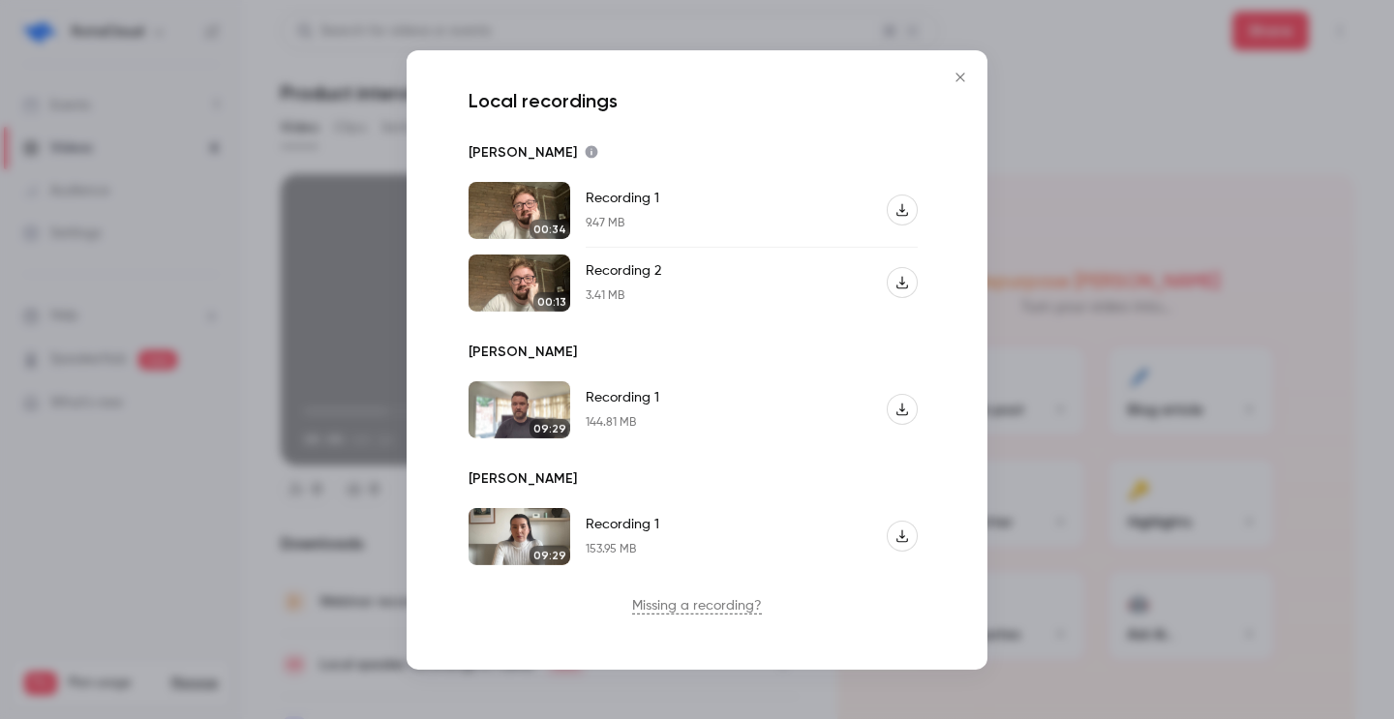 This screenshot has width=1394, height=719. I want to click on div: Recording 2, so click(623, 271).